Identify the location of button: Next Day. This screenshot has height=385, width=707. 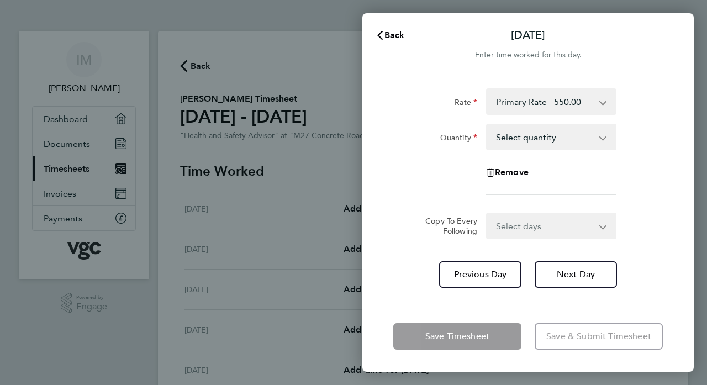
(575, 274).